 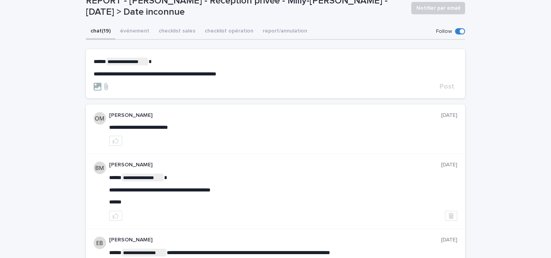 I want to click on p: Follow, so click(x=444, y=31).